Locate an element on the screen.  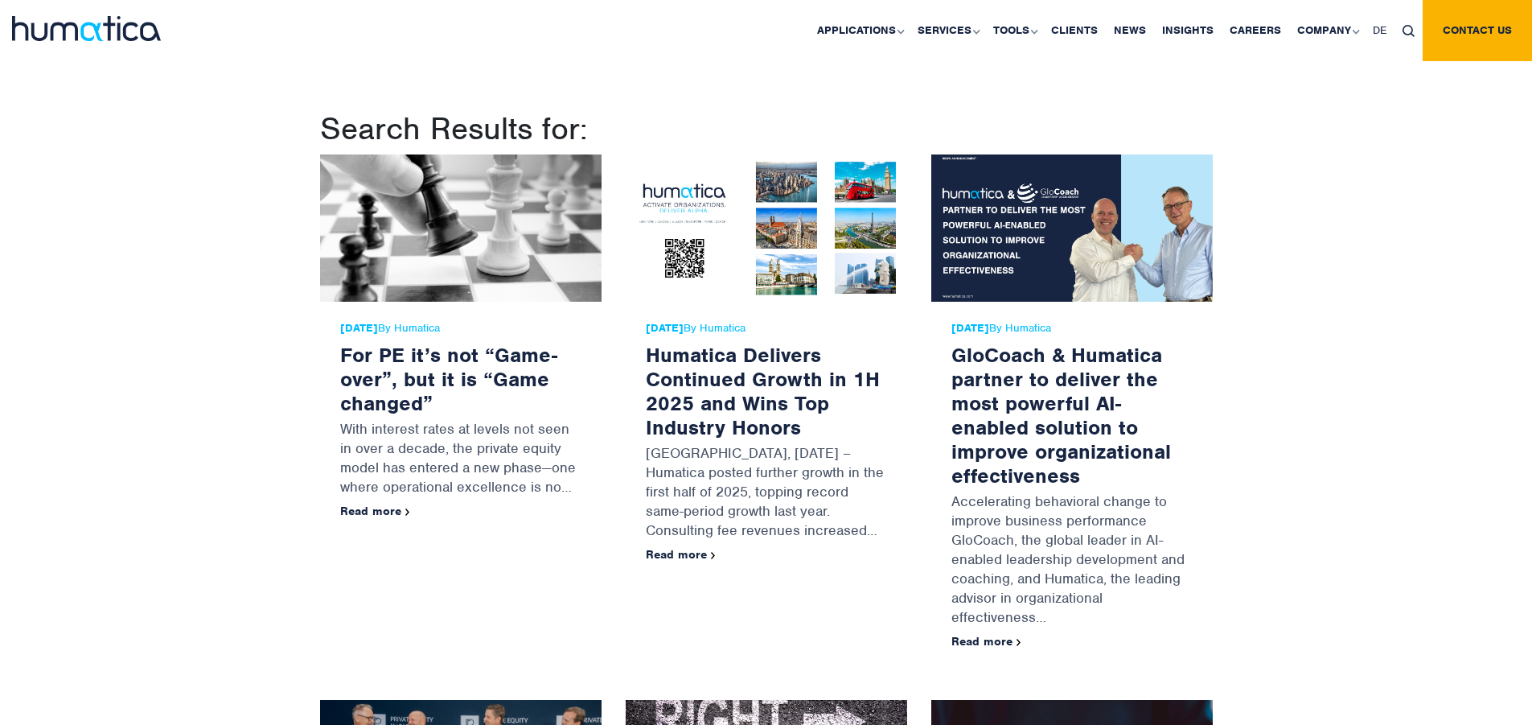
img: logo is located at coordinates (86, 28).